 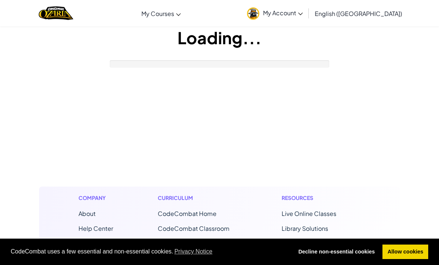 I want to click on a: CodeCombat Classroom, so click(x=194, y=229).